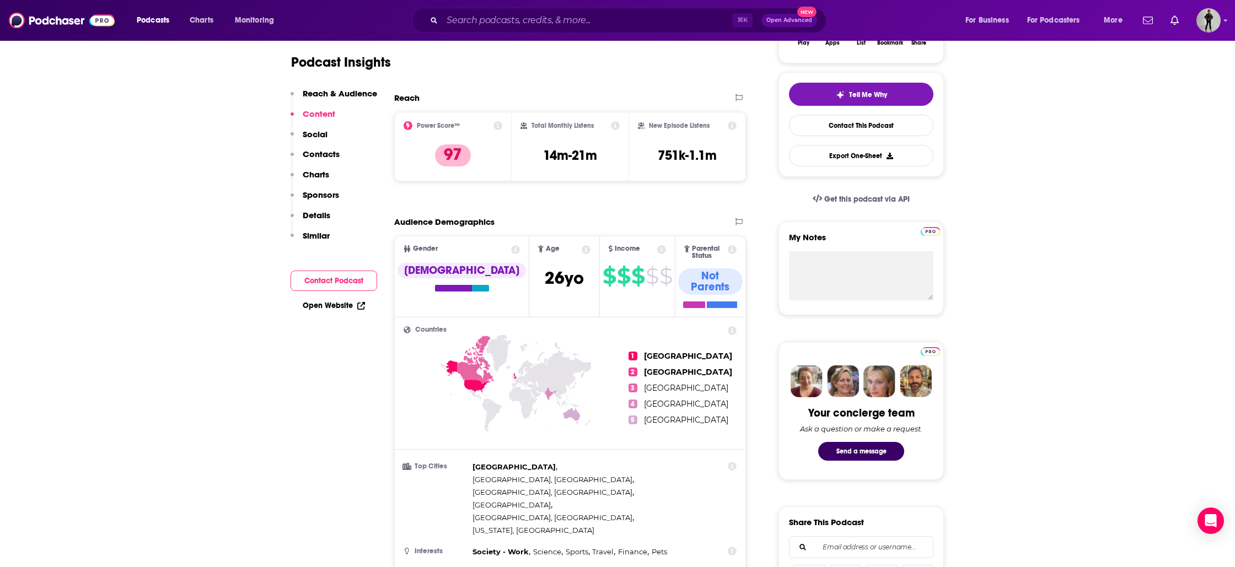  Describe the element at coordinates (861, 452) in the screenshot. I see `button: Send a message` at that location.